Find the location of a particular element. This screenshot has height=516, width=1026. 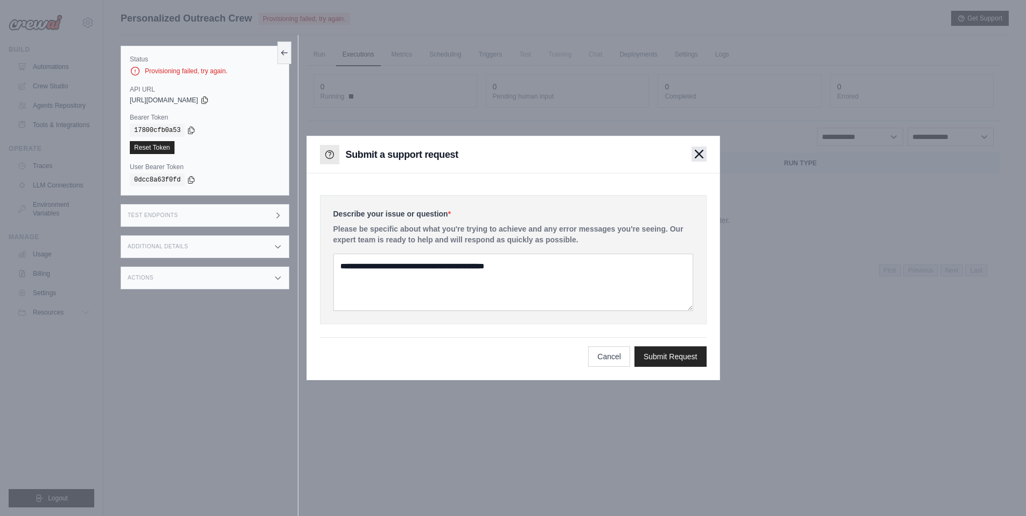

label: API URL is located at coordinates (205, 89).